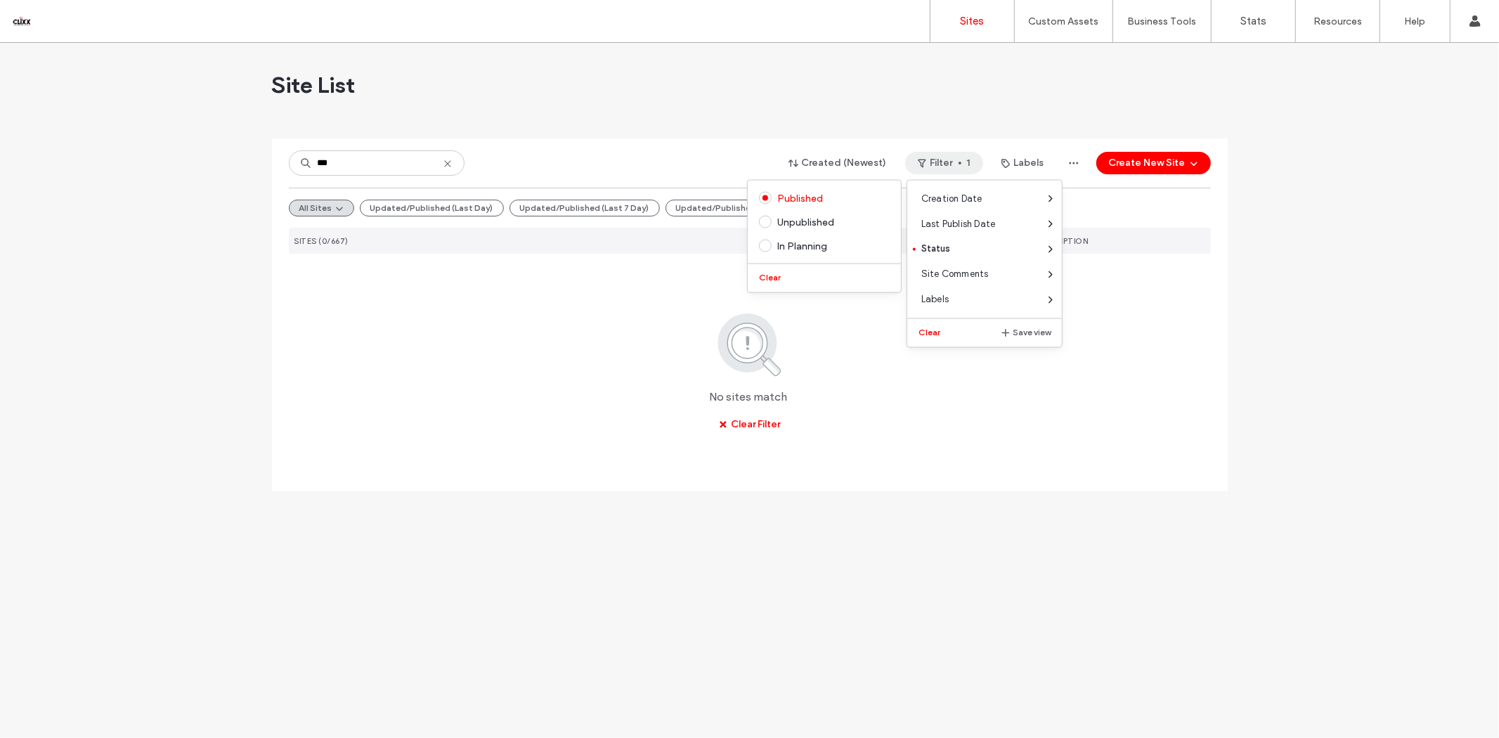 The height and width of the screenshot is (738, 1499). I want to click on span: Status, so click(935, 249).